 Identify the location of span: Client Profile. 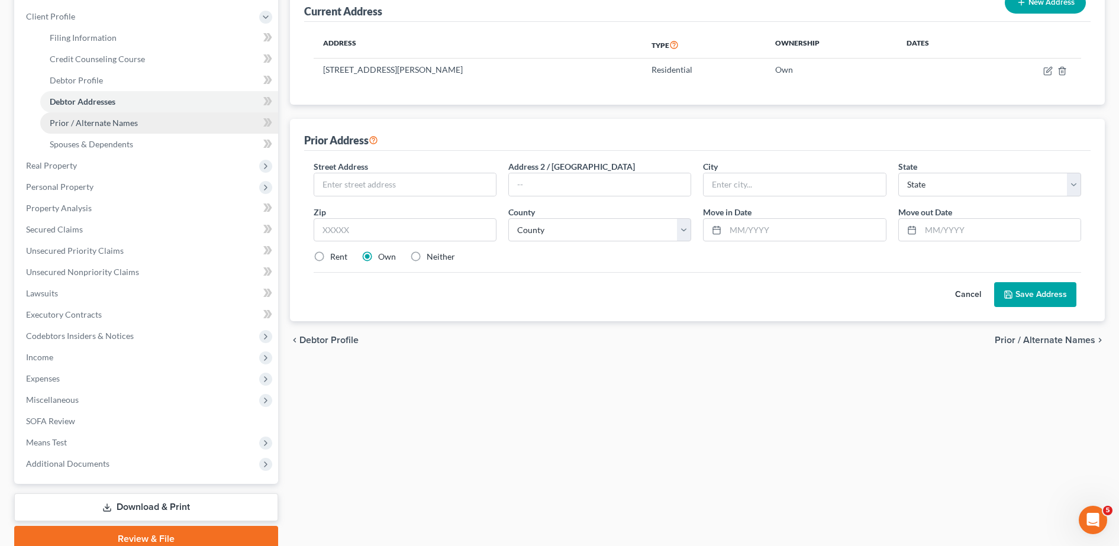
(50, 16).